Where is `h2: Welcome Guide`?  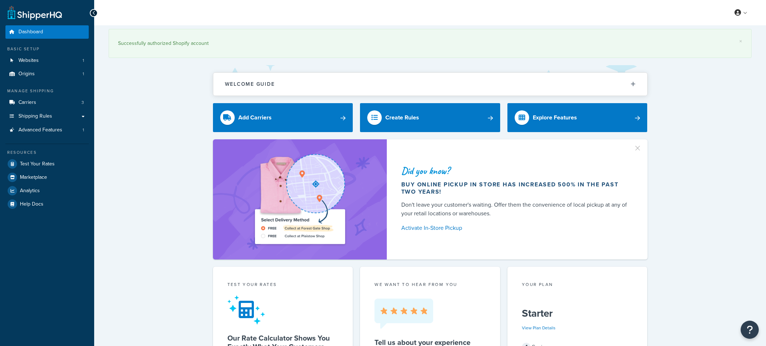 h2: Welcome Guide is located at coordinates (250, 84).